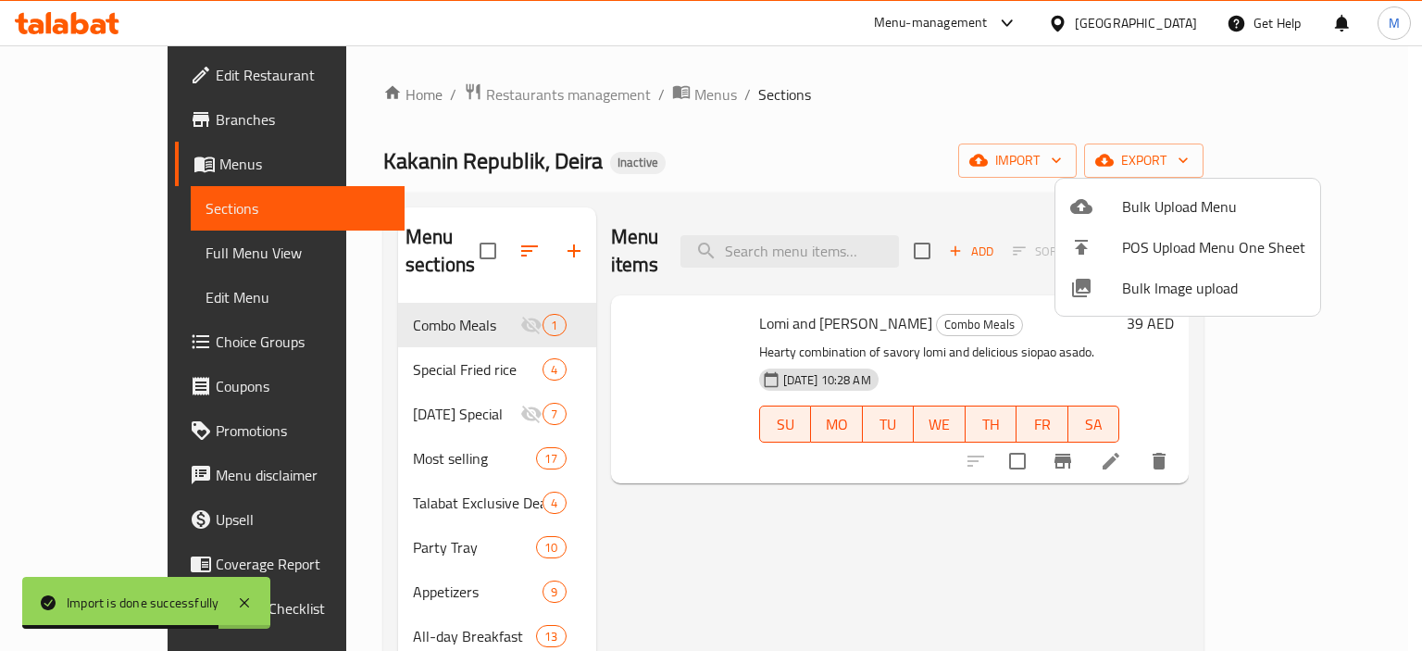  What do you see at coordinates (1188, 247) in the screenshot?
I see `li: POS Upload Menu One Sheet` at bounding box center [1188, 247].